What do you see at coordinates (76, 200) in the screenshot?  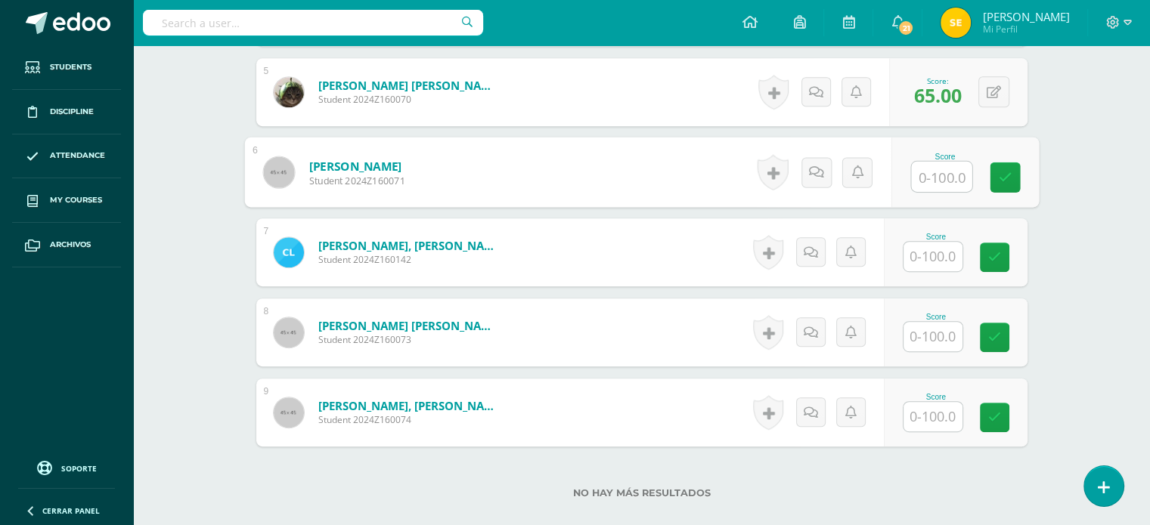 I see `span: My courses` at bounding box center [76, 200].